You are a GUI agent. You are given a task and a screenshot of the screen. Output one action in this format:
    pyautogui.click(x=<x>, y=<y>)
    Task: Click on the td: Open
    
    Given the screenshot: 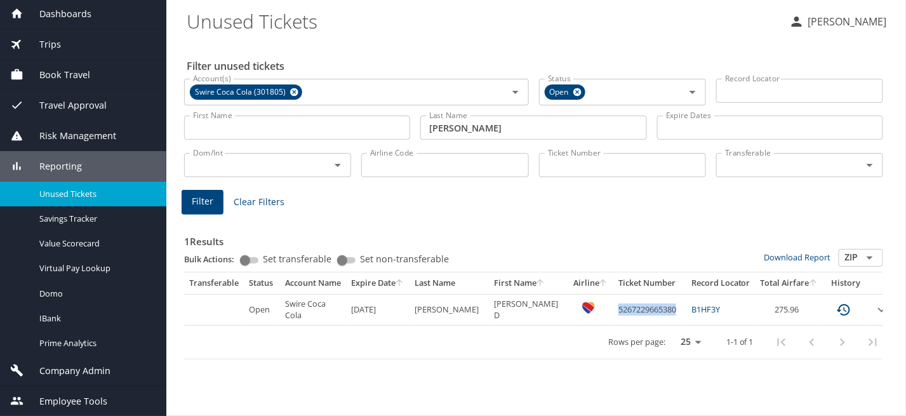 What is the action you would take?
    pyautogui.click(x=262, y=309)
    